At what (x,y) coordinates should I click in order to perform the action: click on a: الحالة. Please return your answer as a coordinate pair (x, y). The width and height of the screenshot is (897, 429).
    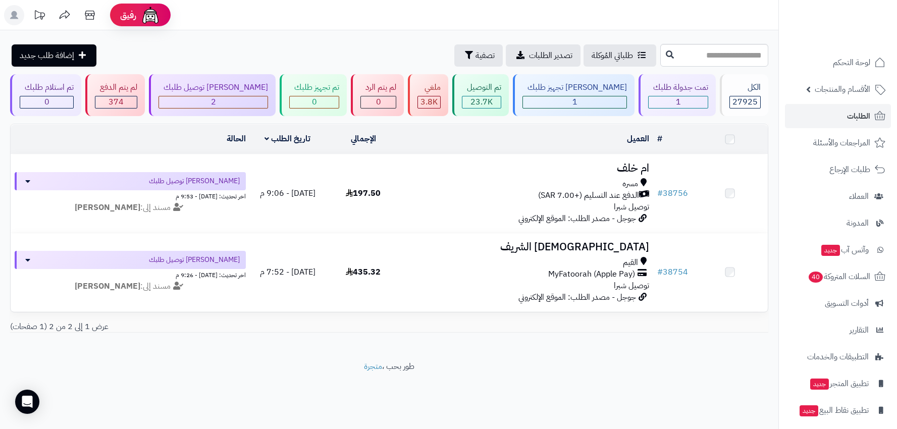
    Looking at the image, I should click on (236, 139).